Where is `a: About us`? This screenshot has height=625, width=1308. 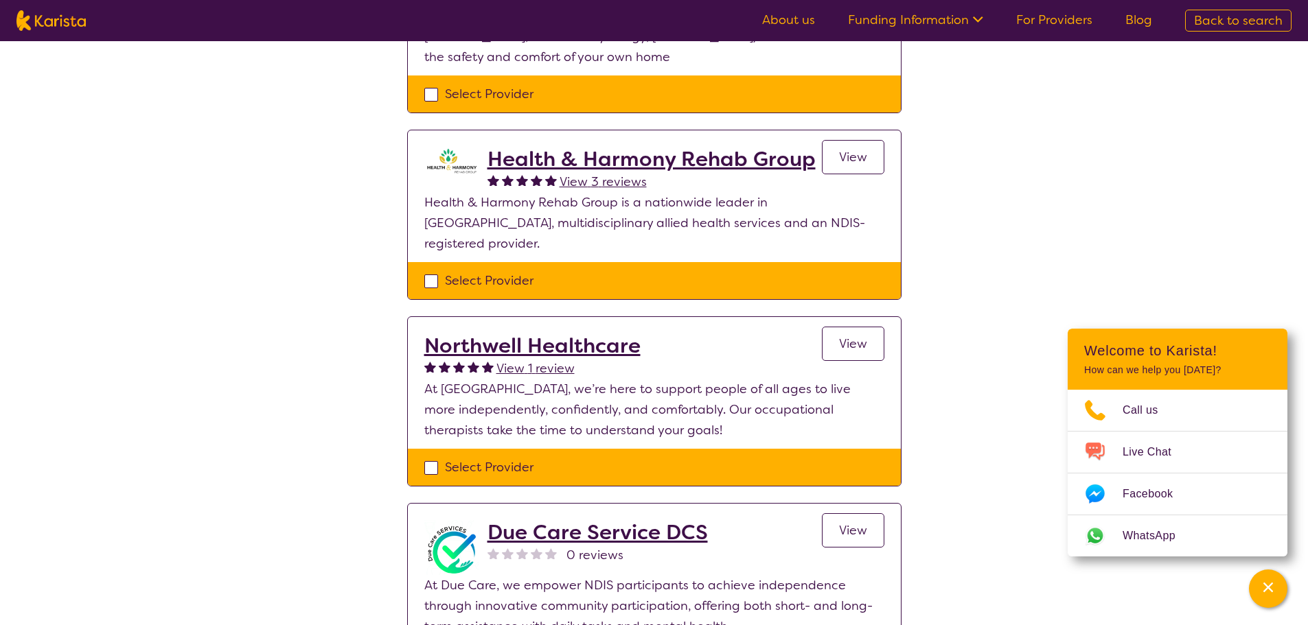 a: About us is located at coordinates (788, 20).